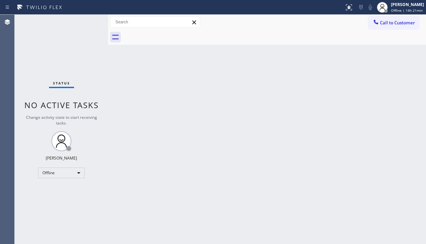 Image resolution: width=426 pixels, height=244 pixels. What do you see at coordinates (61, 83) in the screenshot?
I see `span: Status` at bounding box center [61, 83].